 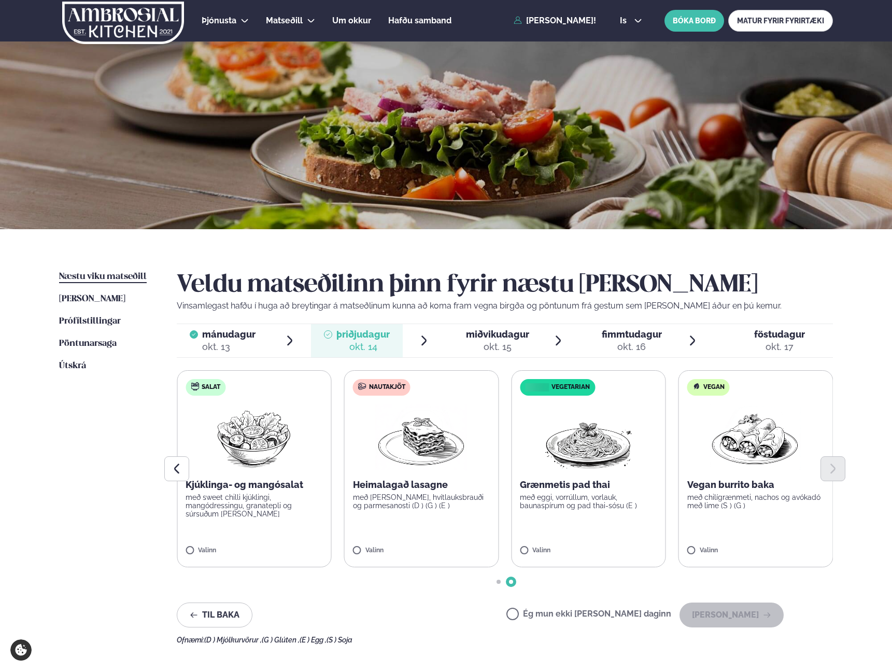 I want to click on a: MATUR FYRIR FYRIRTÆKI, so click(x=781, y=21).